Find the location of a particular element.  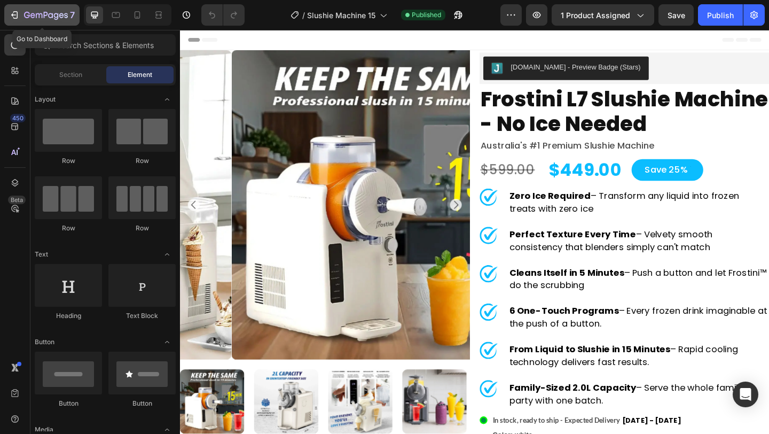

div: $449.00 is located at coordinates (441, 152).